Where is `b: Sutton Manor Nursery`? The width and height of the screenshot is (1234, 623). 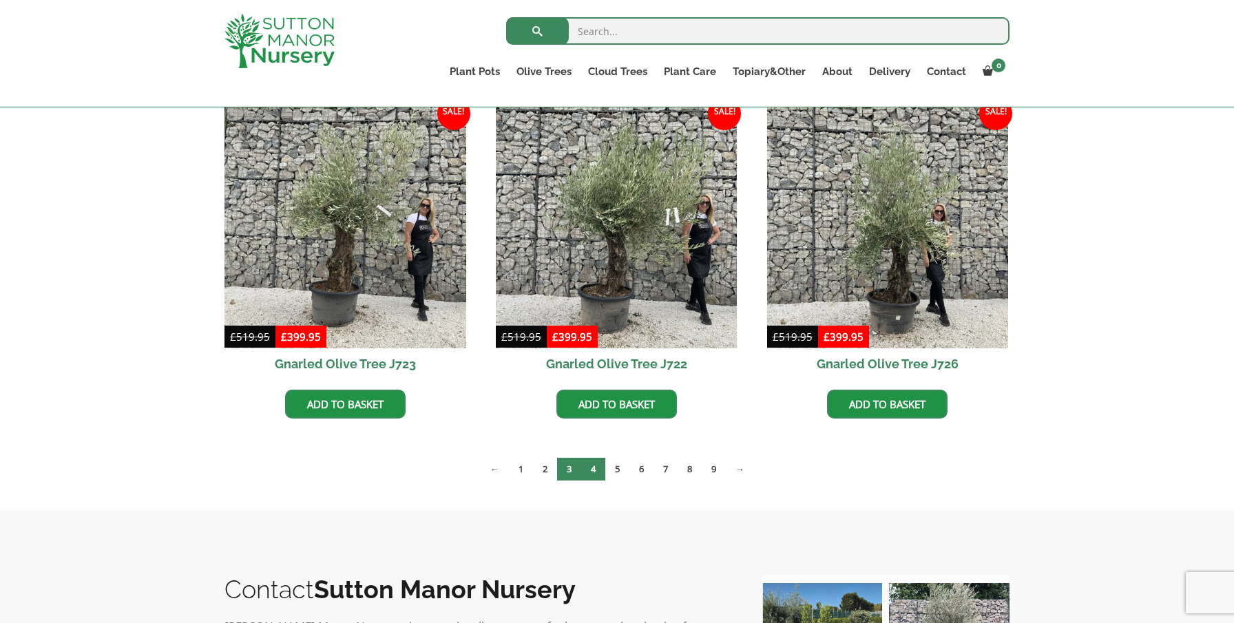
b: Sutton Manor Nursery is located at coordinates (445, 590).